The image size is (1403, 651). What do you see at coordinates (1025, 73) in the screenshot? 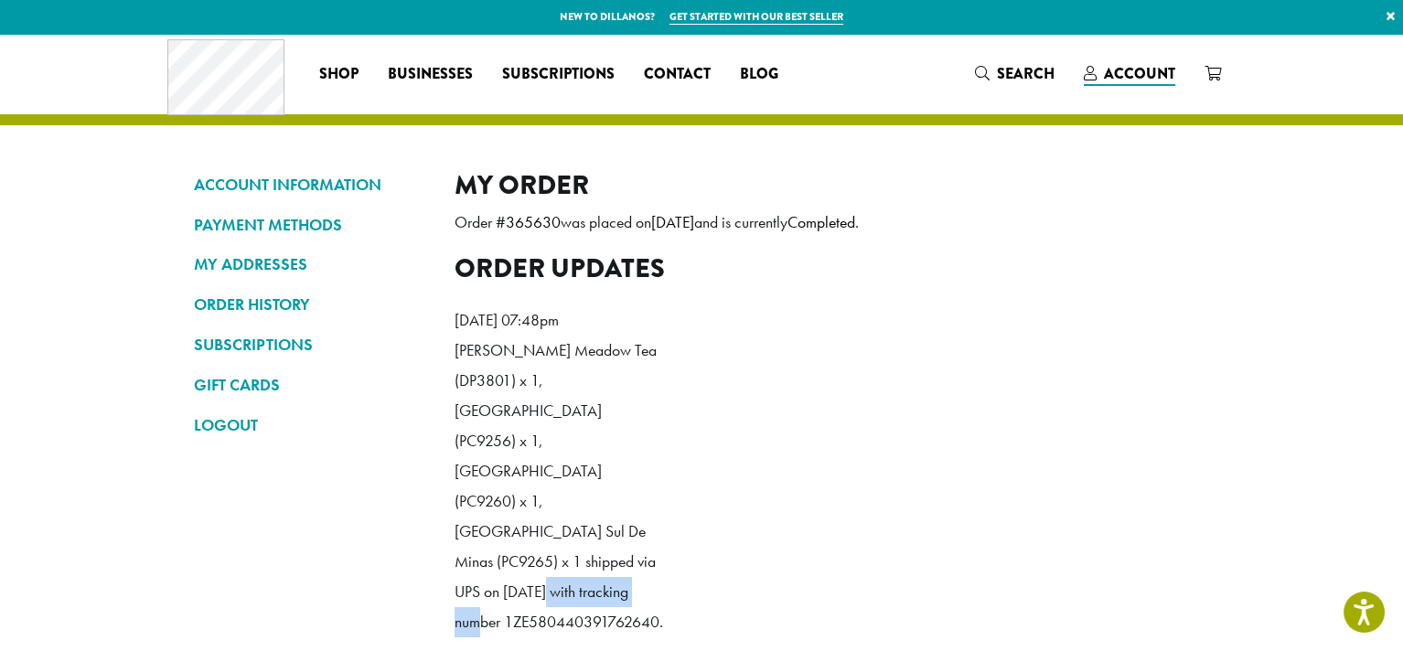
I see `span: Search` at bounding box center [1025, 73].